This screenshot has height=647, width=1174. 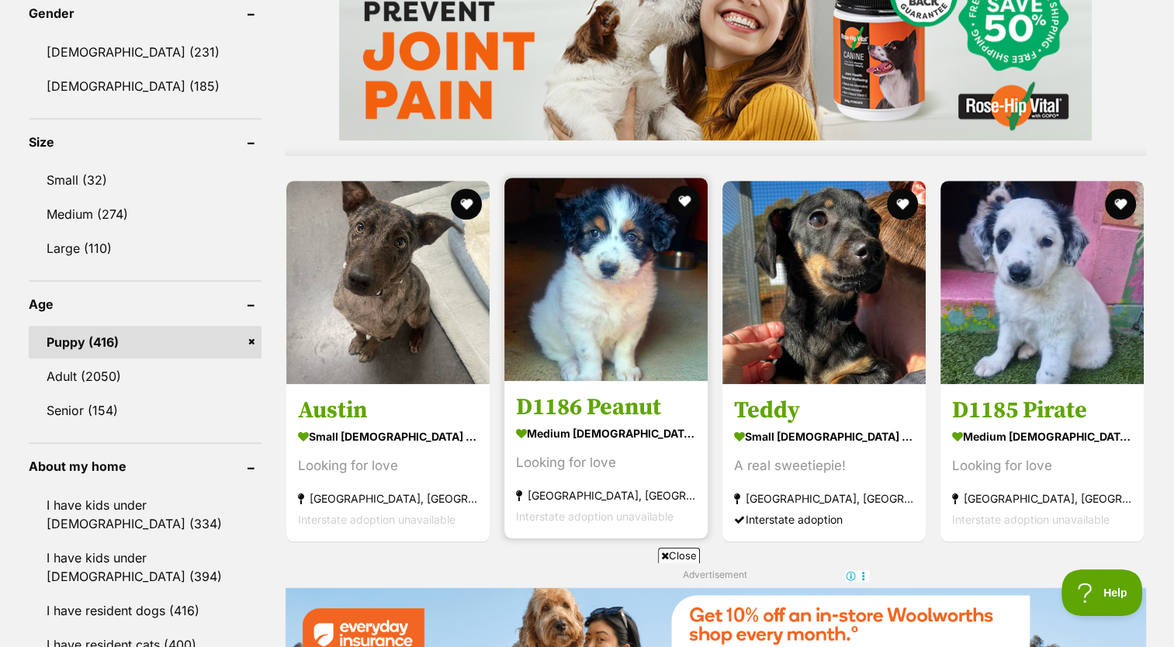 I want to click on header: Gender, so click(x=145, y=13).